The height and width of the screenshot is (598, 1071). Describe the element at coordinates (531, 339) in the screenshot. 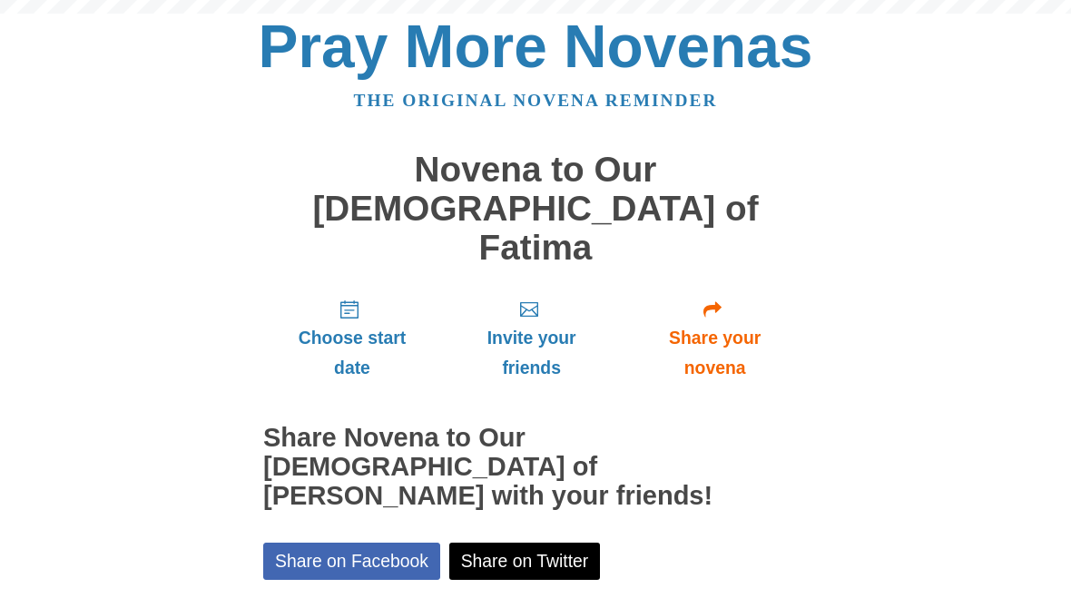

I see `a: Invite your friends` at that location.